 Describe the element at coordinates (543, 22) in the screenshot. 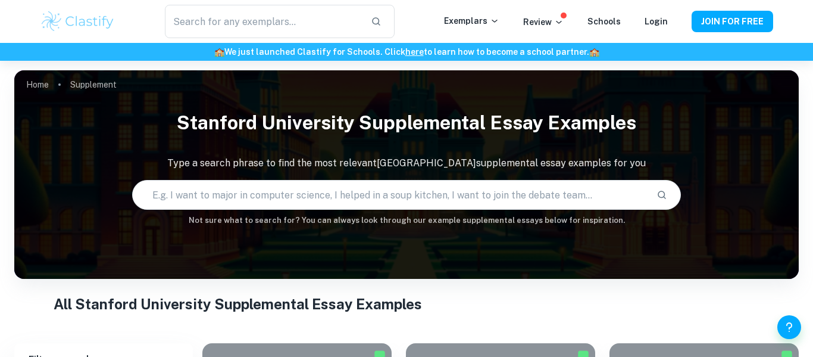

I see `p: Review` at that location.